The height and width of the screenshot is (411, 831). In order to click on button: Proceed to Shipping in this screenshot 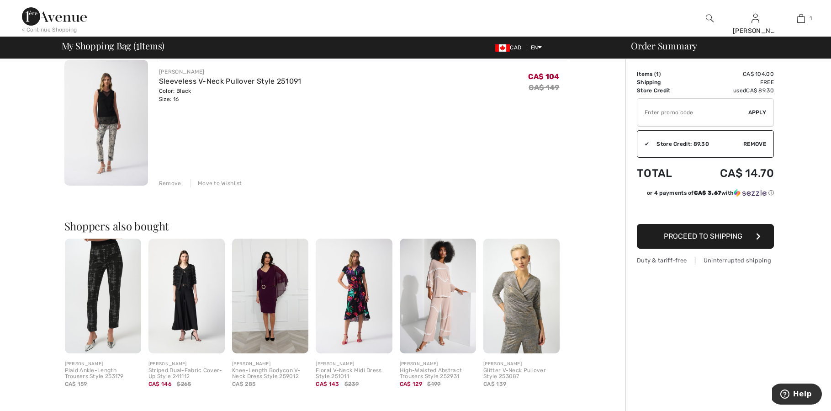, I will do `click(705, 236)`.